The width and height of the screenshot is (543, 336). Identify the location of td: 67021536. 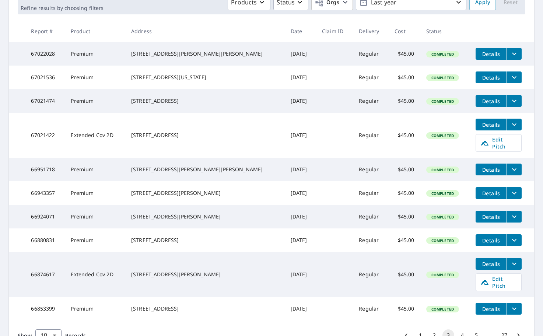
(45, 77).